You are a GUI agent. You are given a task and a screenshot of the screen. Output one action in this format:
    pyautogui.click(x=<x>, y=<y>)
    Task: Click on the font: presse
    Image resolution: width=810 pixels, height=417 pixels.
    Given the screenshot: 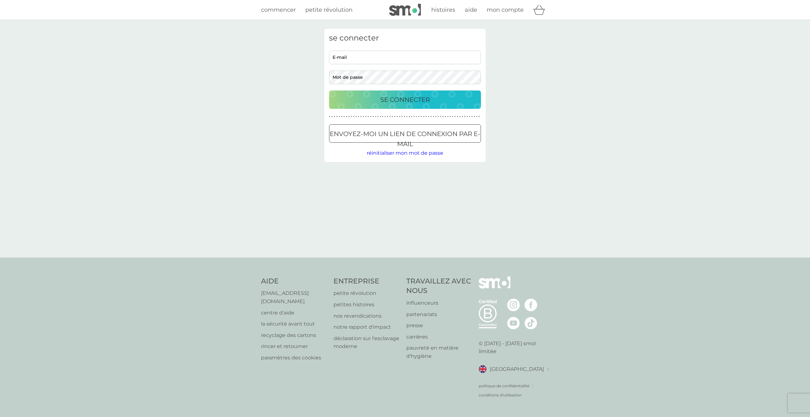 What is the action you would take?
    pyautogui.click(x=415, y=325)
    